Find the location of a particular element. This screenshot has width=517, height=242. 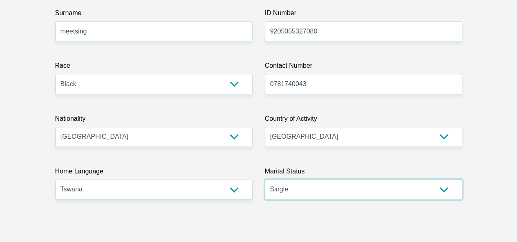

input: Contact Number is located at coordinates (363, 84).